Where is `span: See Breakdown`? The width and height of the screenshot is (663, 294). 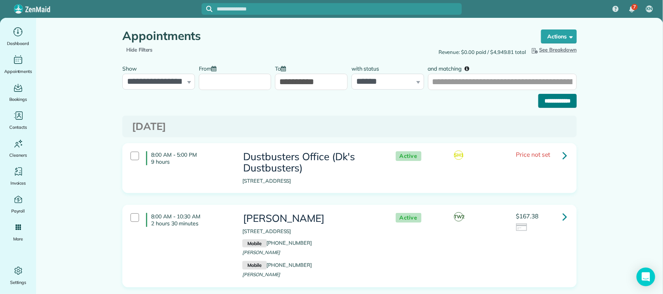 span: See Breakdown is located at coordinates (553, 50).